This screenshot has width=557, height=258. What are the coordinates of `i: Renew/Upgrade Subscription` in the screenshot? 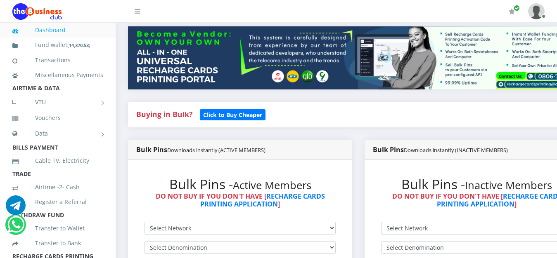 It's located at (512, 12).